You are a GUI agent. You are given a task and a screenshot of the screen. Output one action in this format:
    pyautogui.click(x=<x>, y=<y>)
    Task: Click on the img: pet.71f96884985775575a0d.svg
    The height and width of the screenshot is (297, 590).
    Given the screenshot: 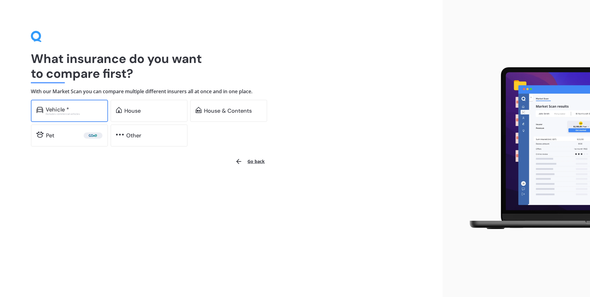 What is the action you would take?
    pyautogui.click(x=40, y=135)
    